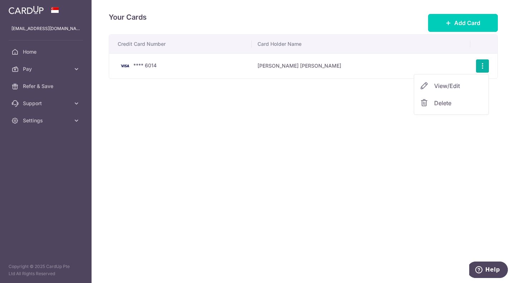 This screenshot has width=515, height=283. I want to click on span: Home, so click(47, 52).